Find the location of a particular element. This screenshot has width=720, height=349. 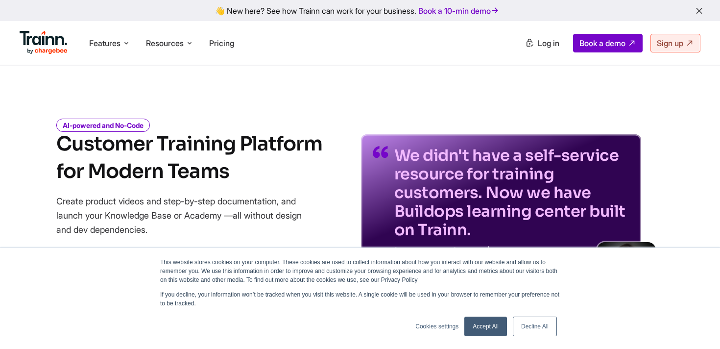

div: 👋 New here? See how Trainn can work for your business. is located at coordinates (360, 10).